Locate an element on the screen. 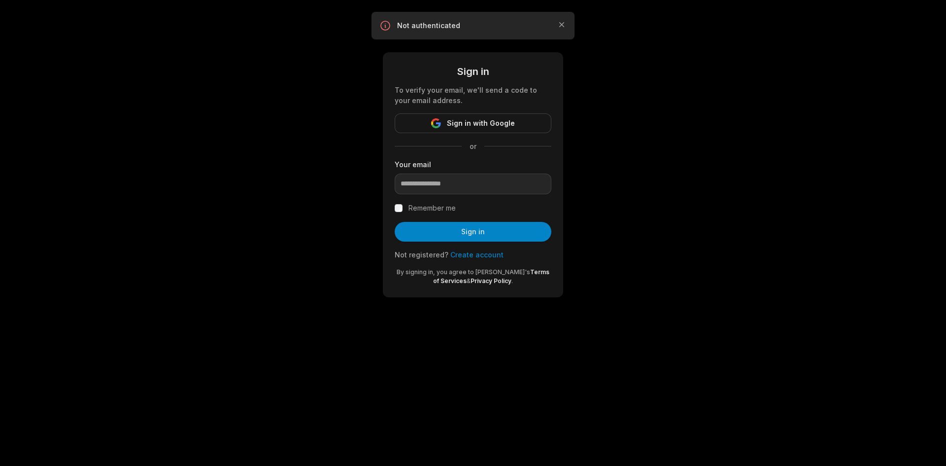  button: Sign in is located at coordinates (473, 232).